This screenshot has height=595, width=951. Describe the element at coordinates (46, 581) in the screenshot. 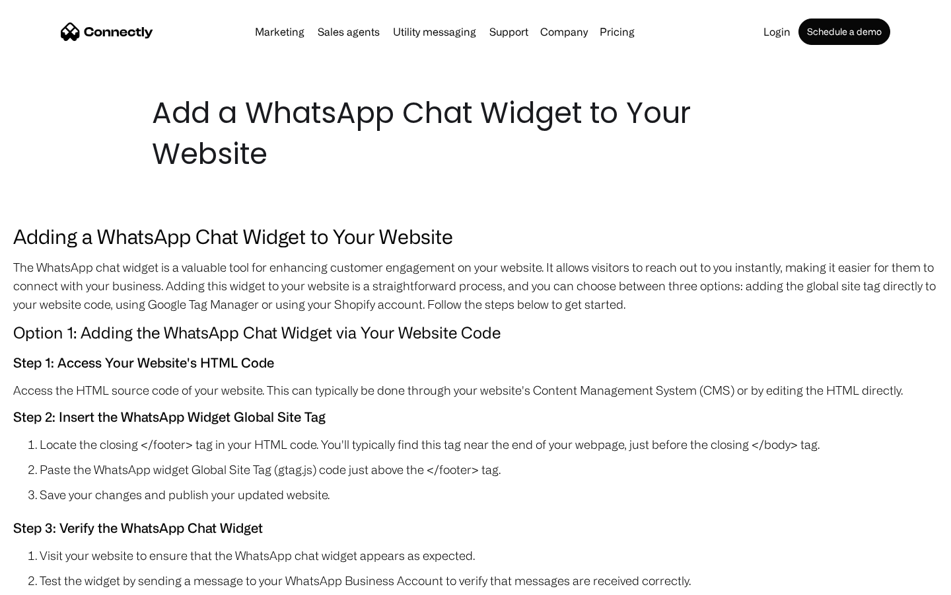

I see `aside: Language selected: English` at that location.